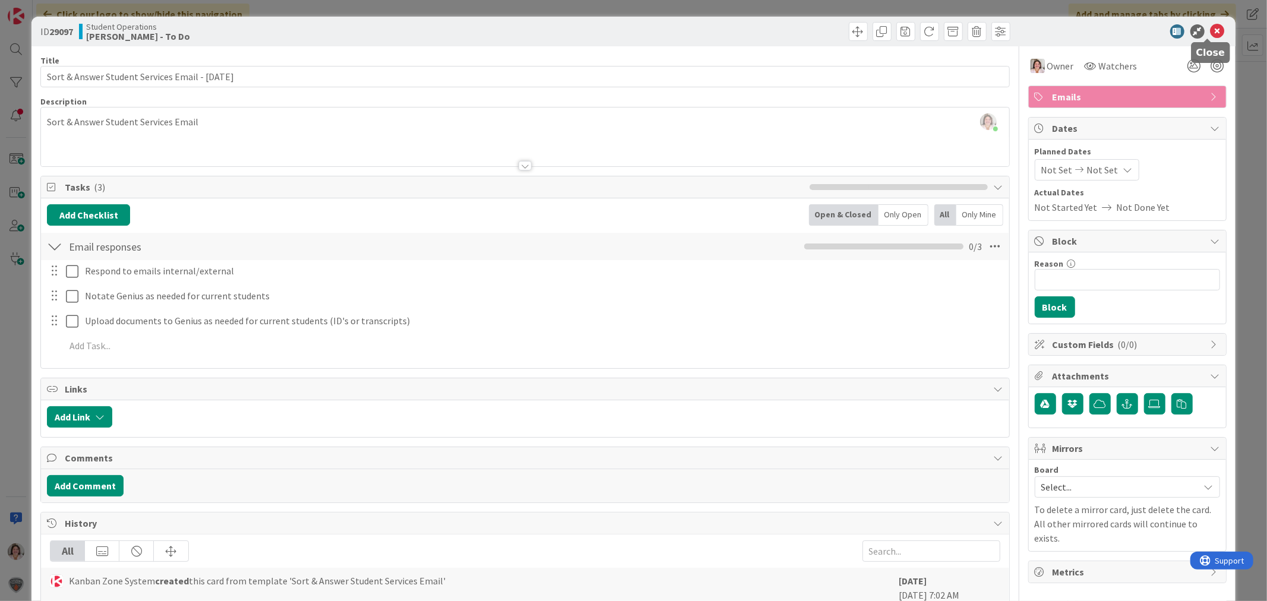  Describe the element at coordinates (198, 247) in the screenshot. I see `input: Add Checklist...` at that location.